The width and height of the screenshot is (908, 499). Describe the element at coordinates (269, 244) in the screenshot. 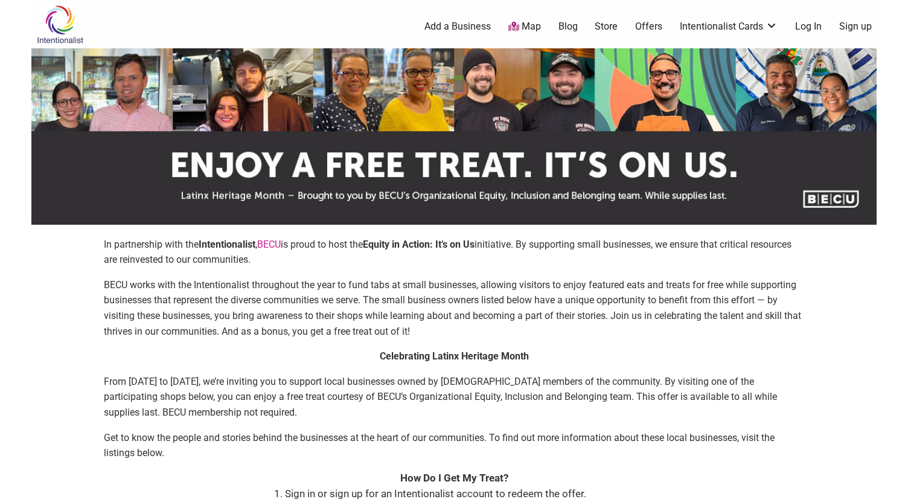

I see `a: BECU` at that location.